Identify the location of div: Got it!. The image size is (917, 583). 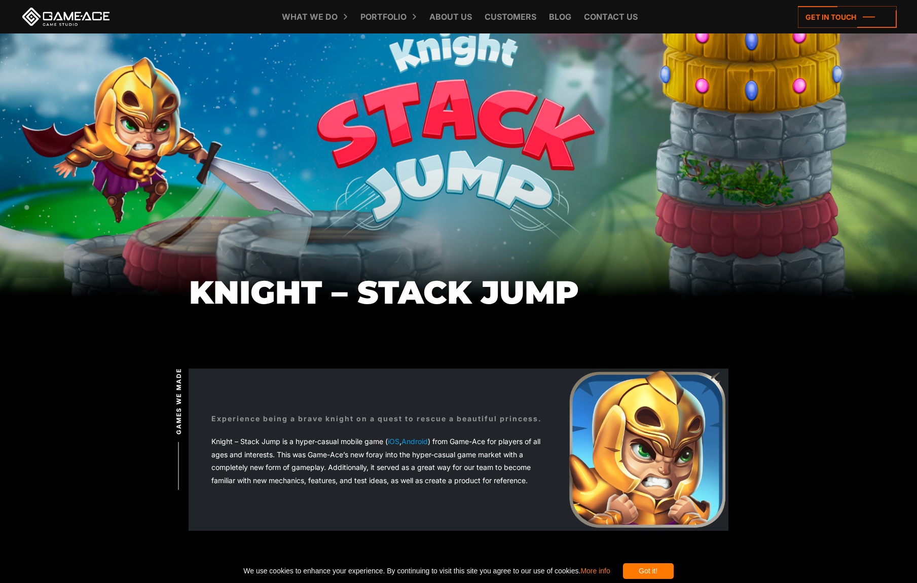
(648, 571).